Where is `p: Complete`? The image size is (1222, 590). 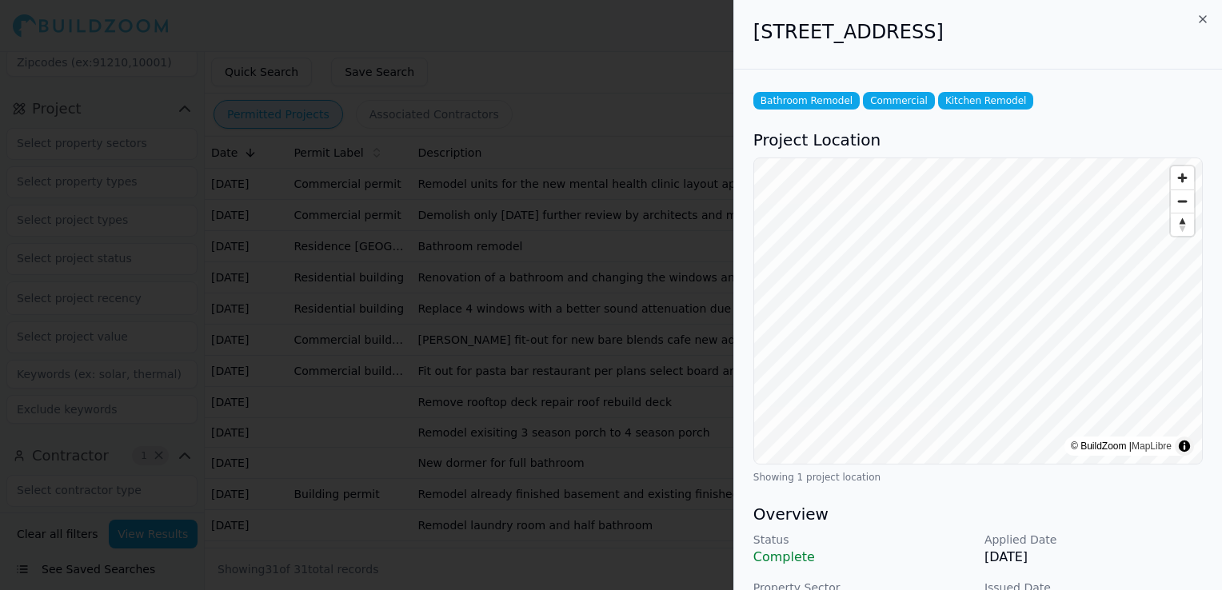 p: Complete is located at coordinates (862, 557).